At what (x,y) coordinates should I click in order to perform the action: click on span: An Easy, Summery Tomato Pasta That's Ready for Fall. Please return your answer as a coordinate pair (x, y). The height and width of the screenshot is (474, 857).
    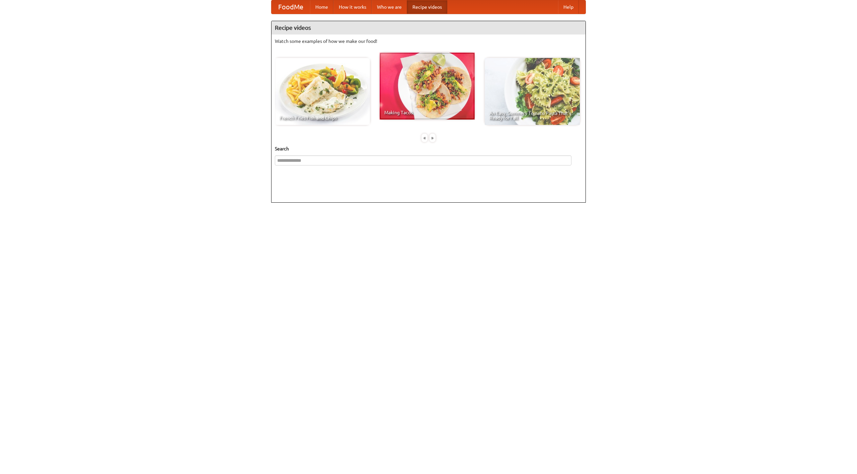
    Looking at the image, I should click on (532, 116).